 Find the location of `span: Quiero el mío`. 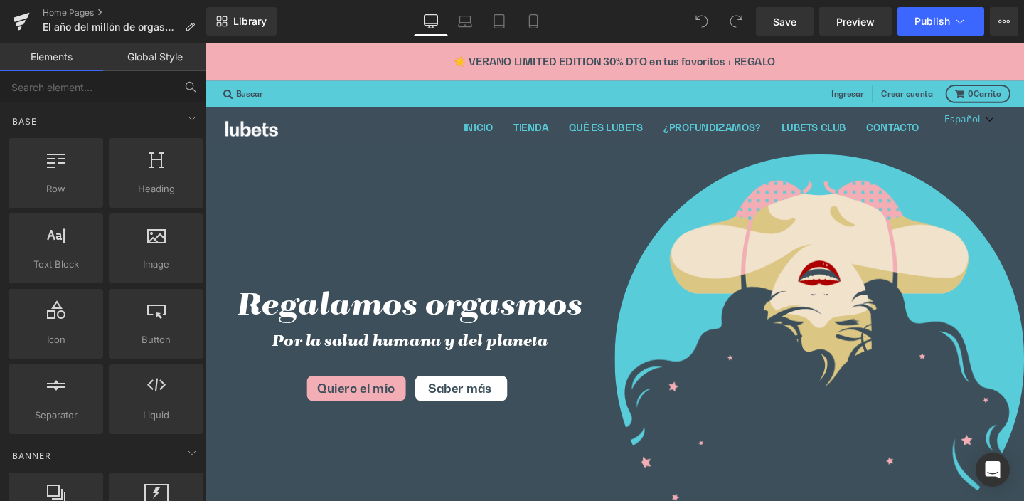

span: Quiero el mío is located at coordinates (159, 363).